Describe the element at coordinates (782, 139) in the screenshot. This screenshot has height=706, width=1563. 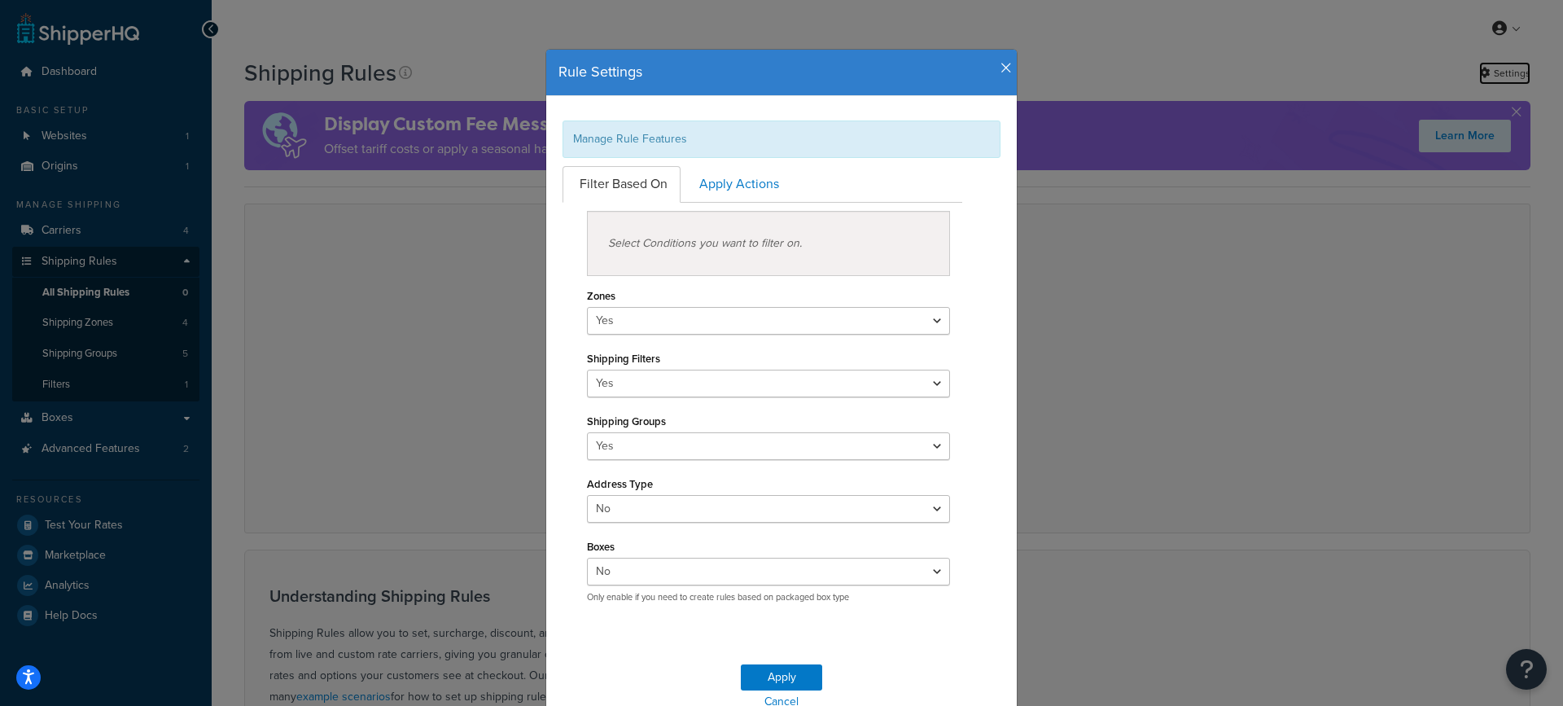
I see `div: Manage Rule Features` at that location.